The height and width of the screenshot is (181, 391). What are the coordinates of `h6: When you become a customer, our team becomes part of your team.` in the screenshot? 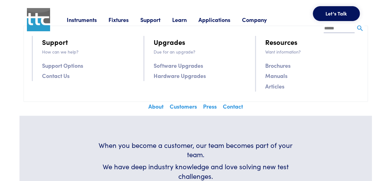 It's located at (196, 150).